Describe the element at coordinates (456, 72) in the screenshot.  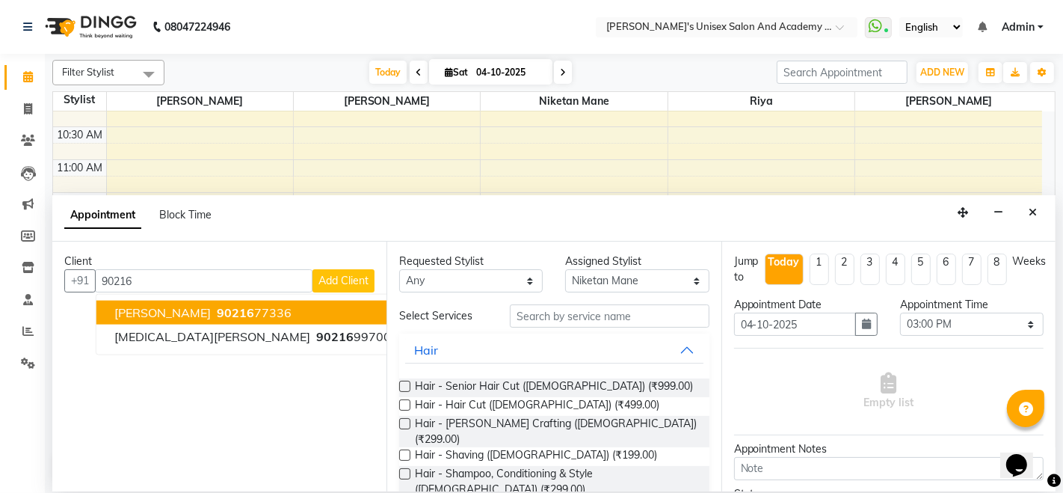
I see `span: Sat` at that location.